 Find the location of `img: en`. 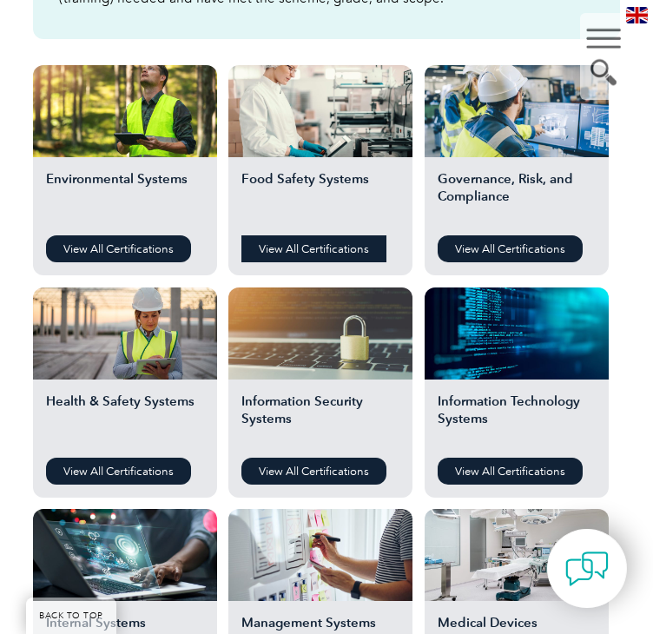

img: en is located at coordinates (636, 15).